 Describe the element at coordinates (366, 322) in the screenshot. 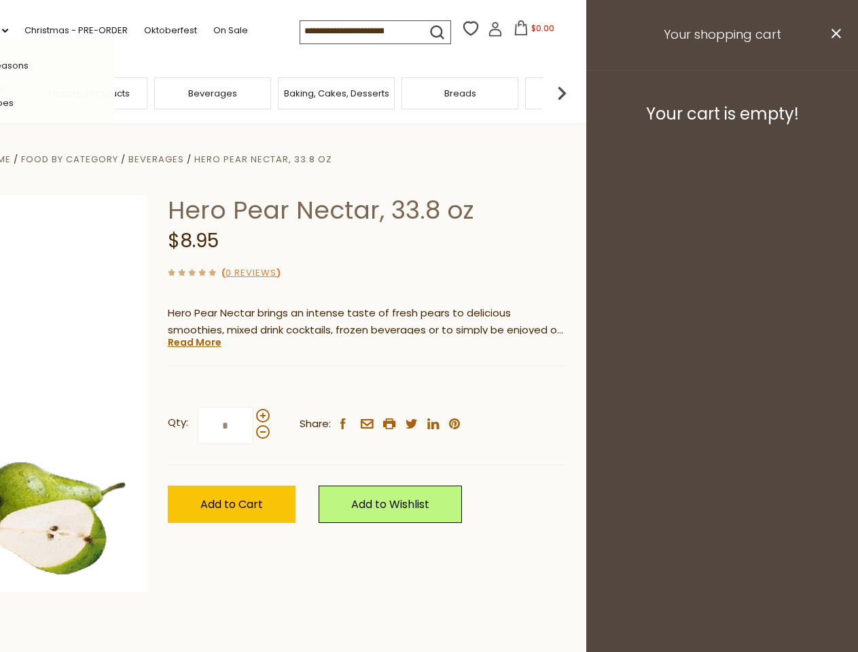

I see `p: Hero Pear Nectar brings an intense taste of fresh pears to delicious smoothies, mixed drink cockt...` at that location.